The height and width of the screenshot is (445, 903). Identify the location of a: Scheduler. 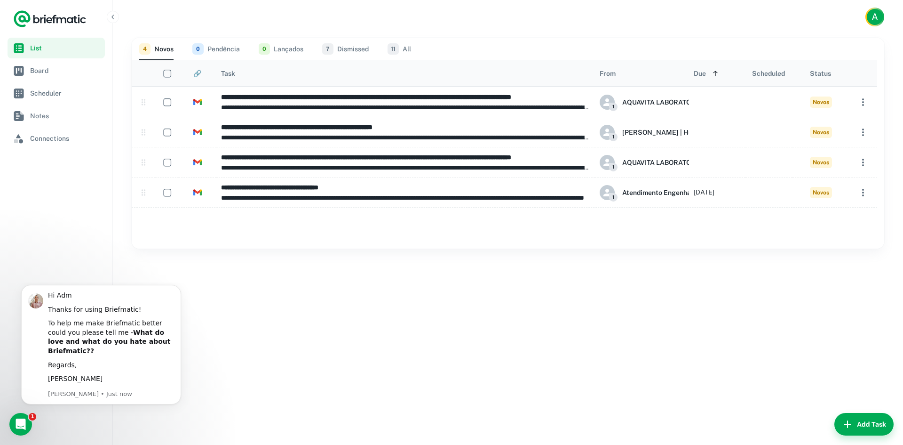
(56, 93).